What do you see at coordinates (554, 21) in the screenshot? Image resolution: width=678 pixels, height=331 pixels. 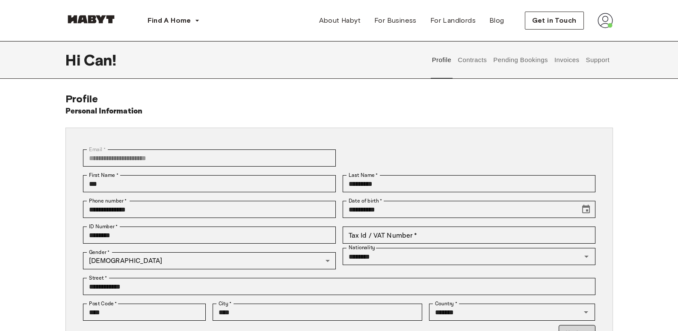 I see `button: Get in Touch` at bounding box center [554, 21].